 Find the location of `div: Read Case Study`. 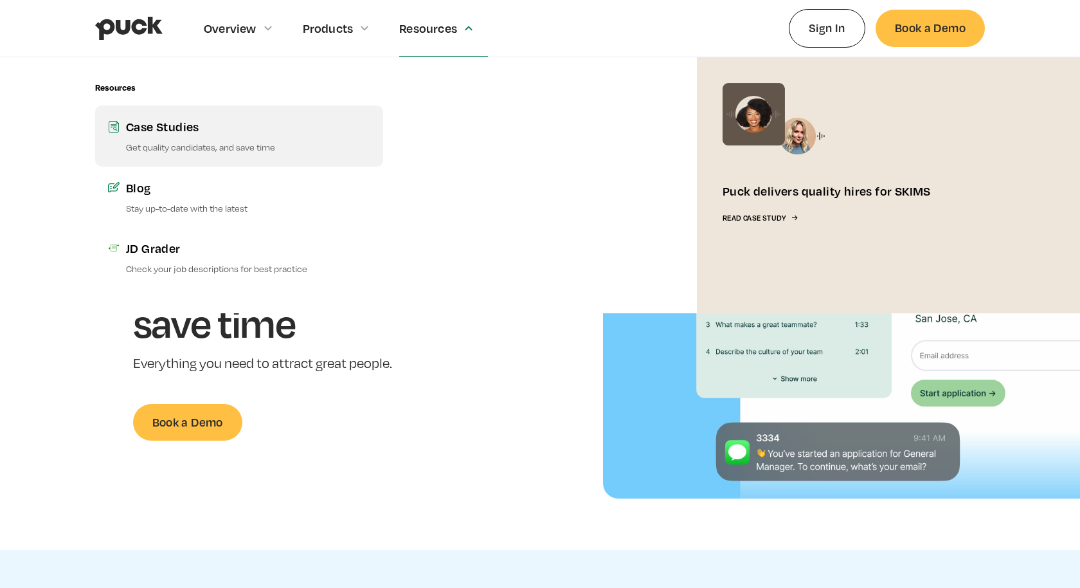

div: Read Case Study is located at coordinates (754, 218).